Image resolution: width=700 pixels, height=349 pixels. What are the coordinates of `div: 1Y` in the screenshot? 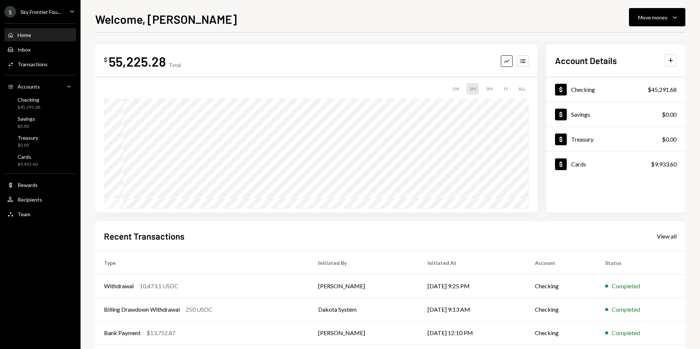 It's located at (506, 89).